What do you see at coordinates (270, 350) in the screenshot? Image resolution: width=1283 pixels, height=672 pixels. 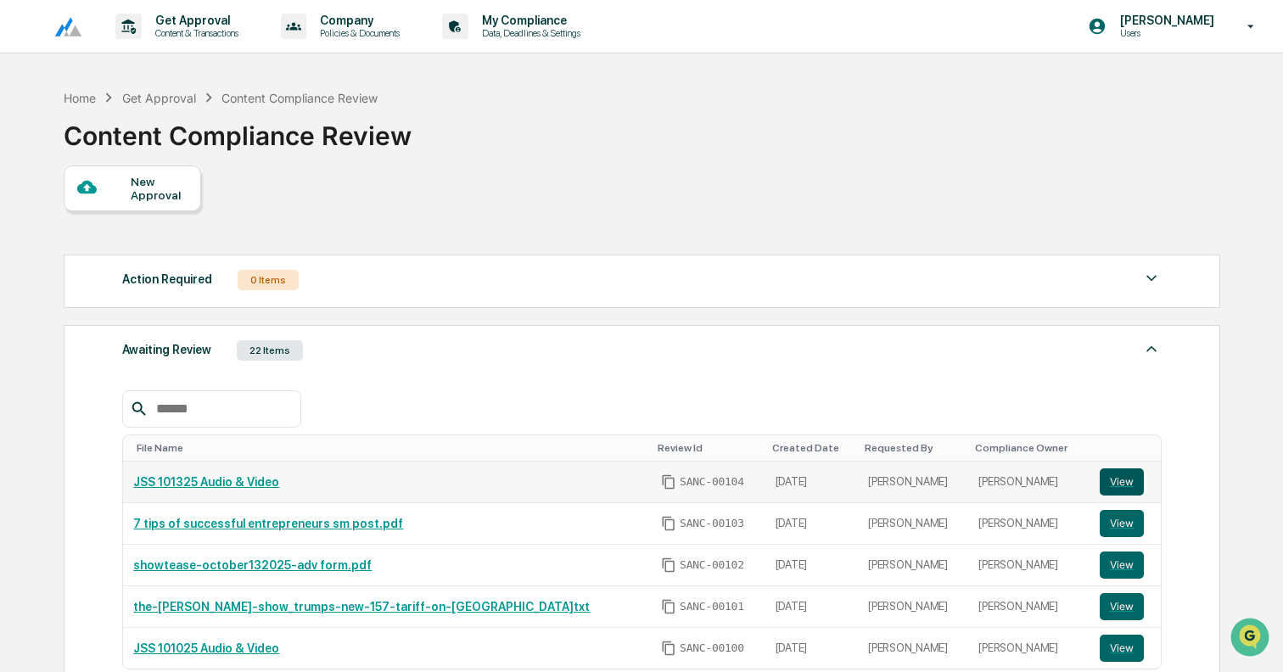 I see `div: 22 Items` at bounding box center [270, 350].